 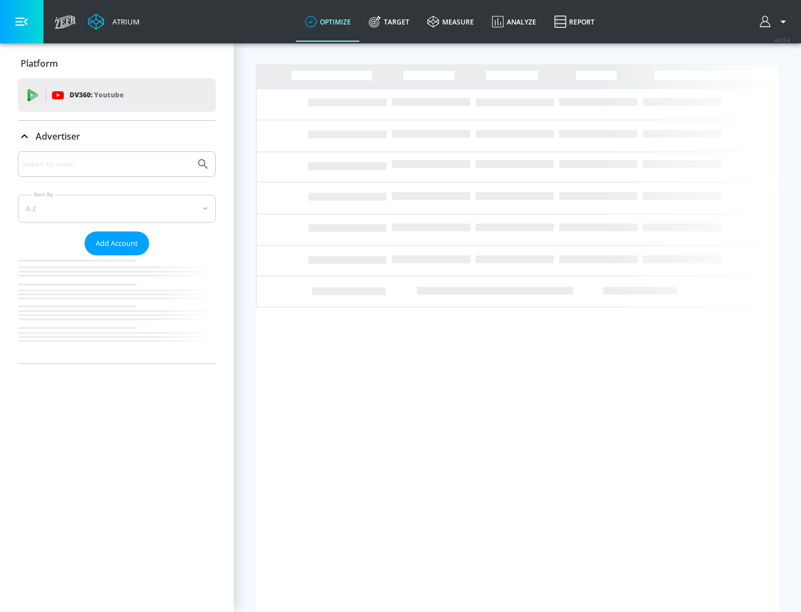 I want to click on a: Analyze, so click(x=514, y=22).